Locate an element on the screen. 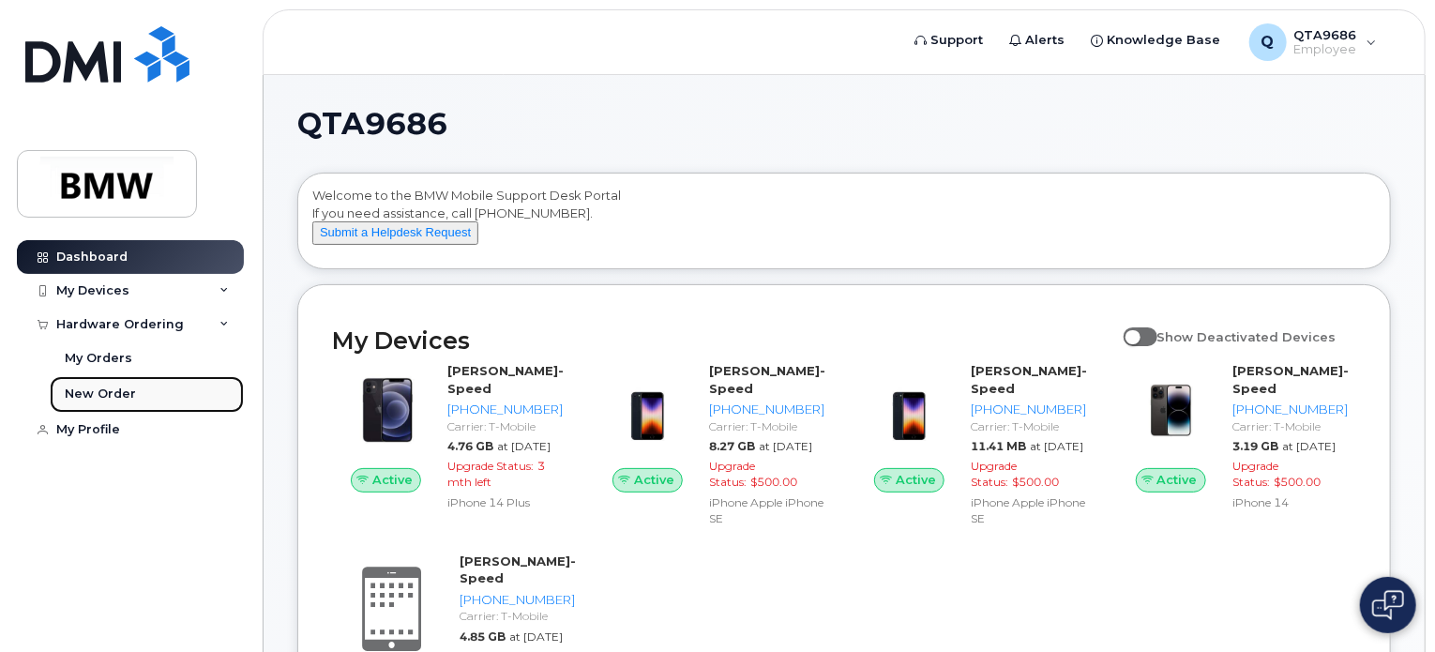 The height and width of the screenshot is (652, 1435). button: Submit a Helpdesk Request is located at coordinates (395, 233).